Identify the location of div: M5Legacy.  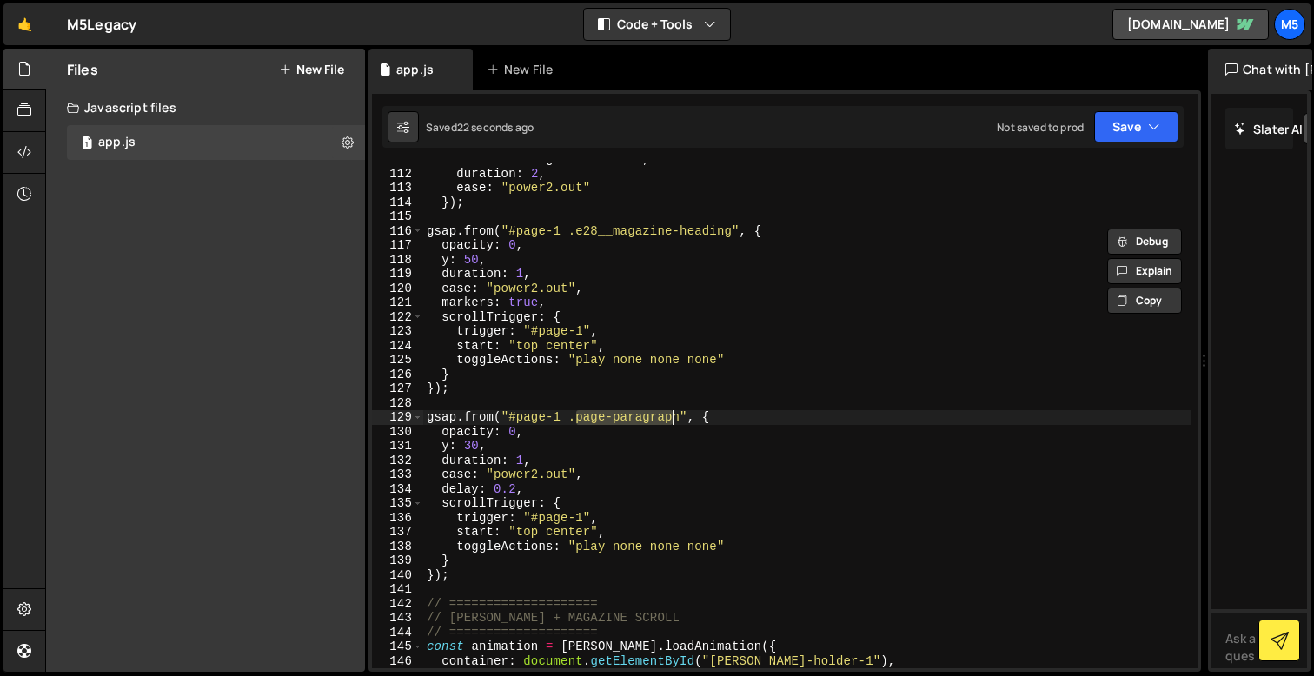
(102, 24).